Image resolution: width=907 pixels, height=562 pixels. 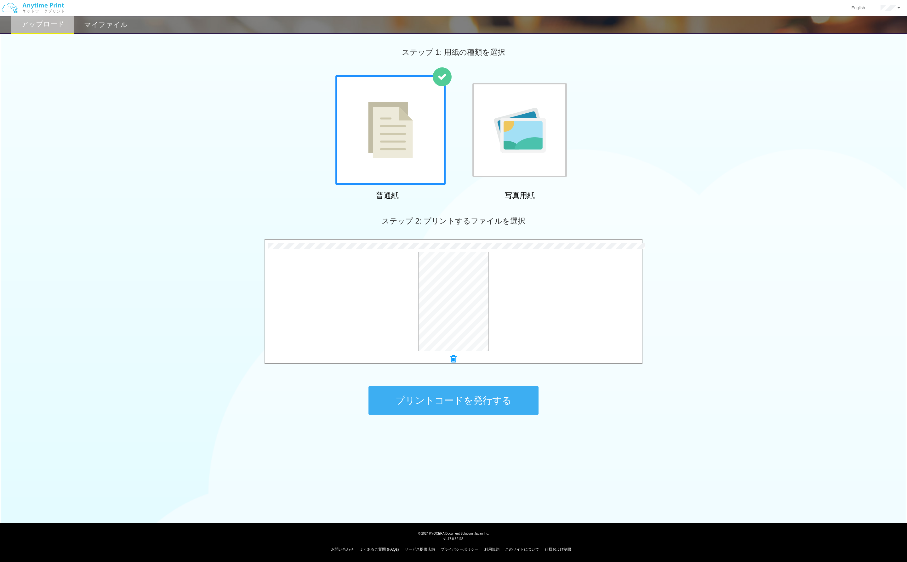 What do you see at coordinates (519, 195) in the screenshot?
I see `h2: 写真用紙` at bounding box center [519, 195].